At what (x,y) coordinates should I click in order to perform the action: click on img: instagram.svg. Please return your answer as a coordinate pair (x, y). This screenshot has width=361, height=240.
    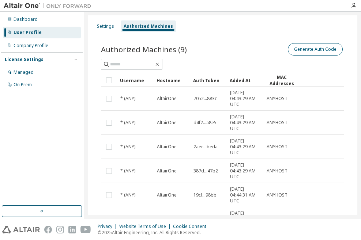
    Looking at the image, I should click on (60, 230).